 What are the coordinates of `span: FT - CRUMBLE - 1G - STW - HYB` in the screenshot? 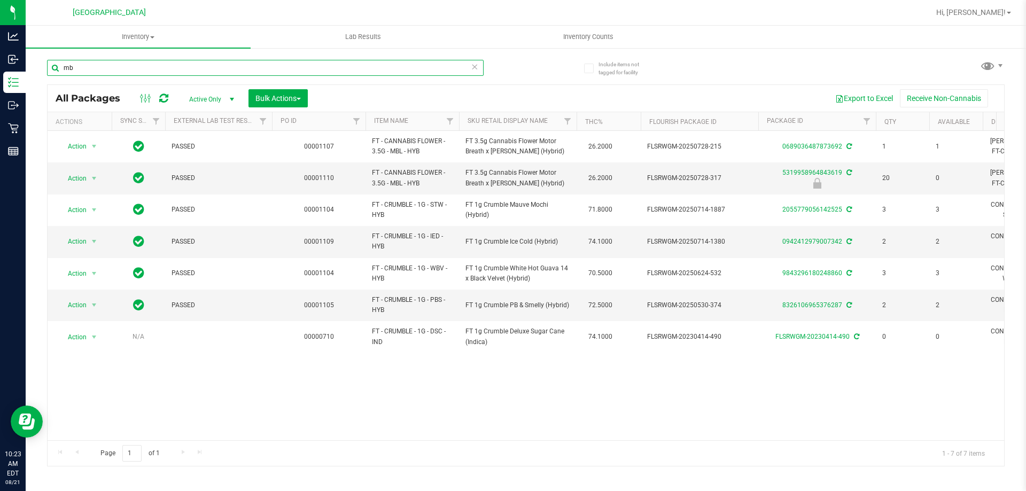 It's located at (412, 210).